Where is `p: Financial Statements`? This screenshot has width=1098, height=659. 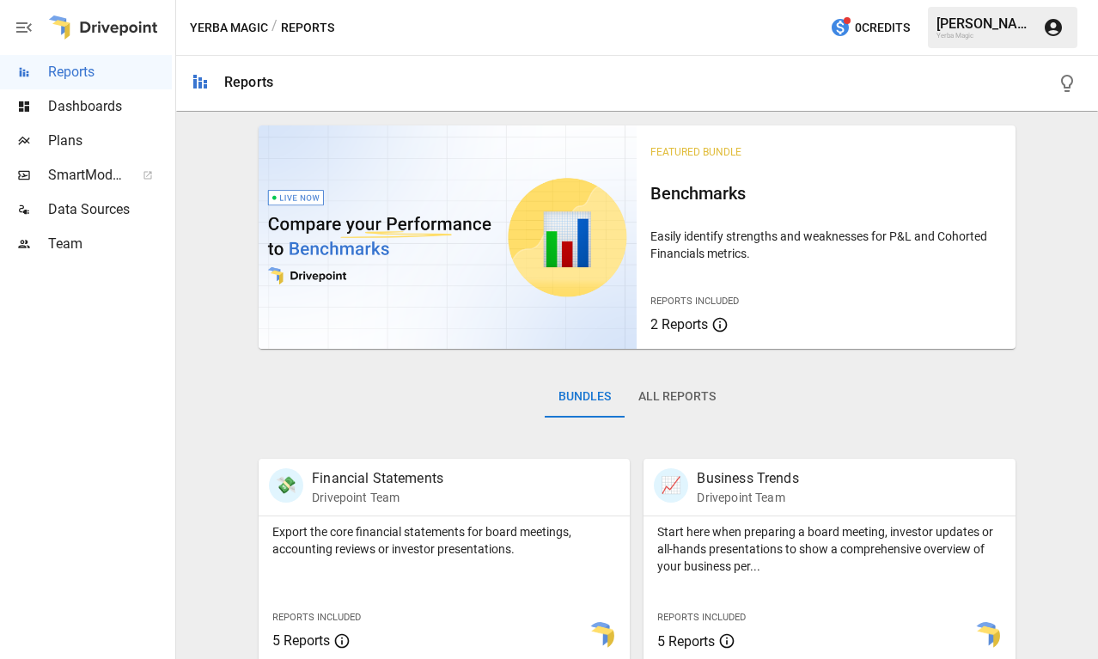
p: Financial Statements is located at coordinates (377, 479).